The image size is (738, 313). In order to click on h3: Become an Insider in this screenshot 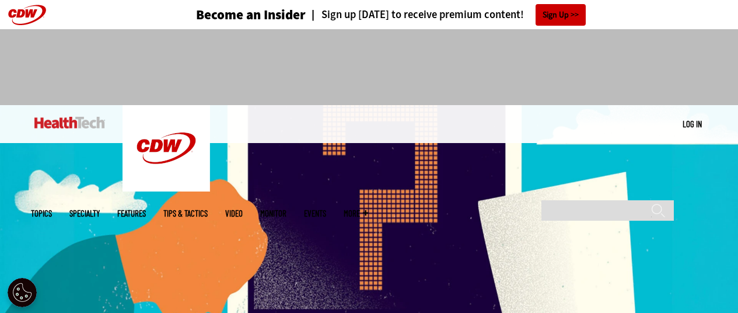, I will do `click(251, 15)`.